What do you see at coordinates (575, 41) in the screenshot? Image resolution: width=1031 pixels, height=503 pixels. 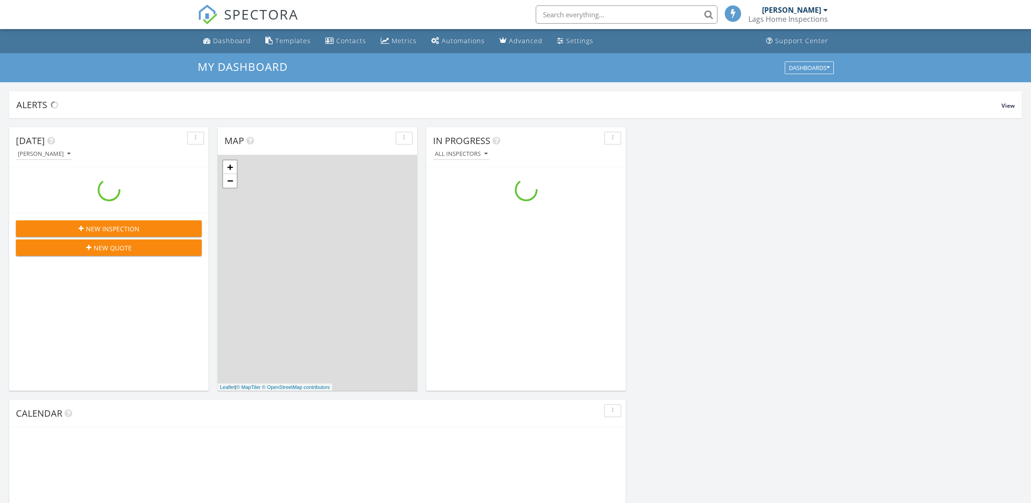 I see `a: Settings` at bounding box center [575, 41].